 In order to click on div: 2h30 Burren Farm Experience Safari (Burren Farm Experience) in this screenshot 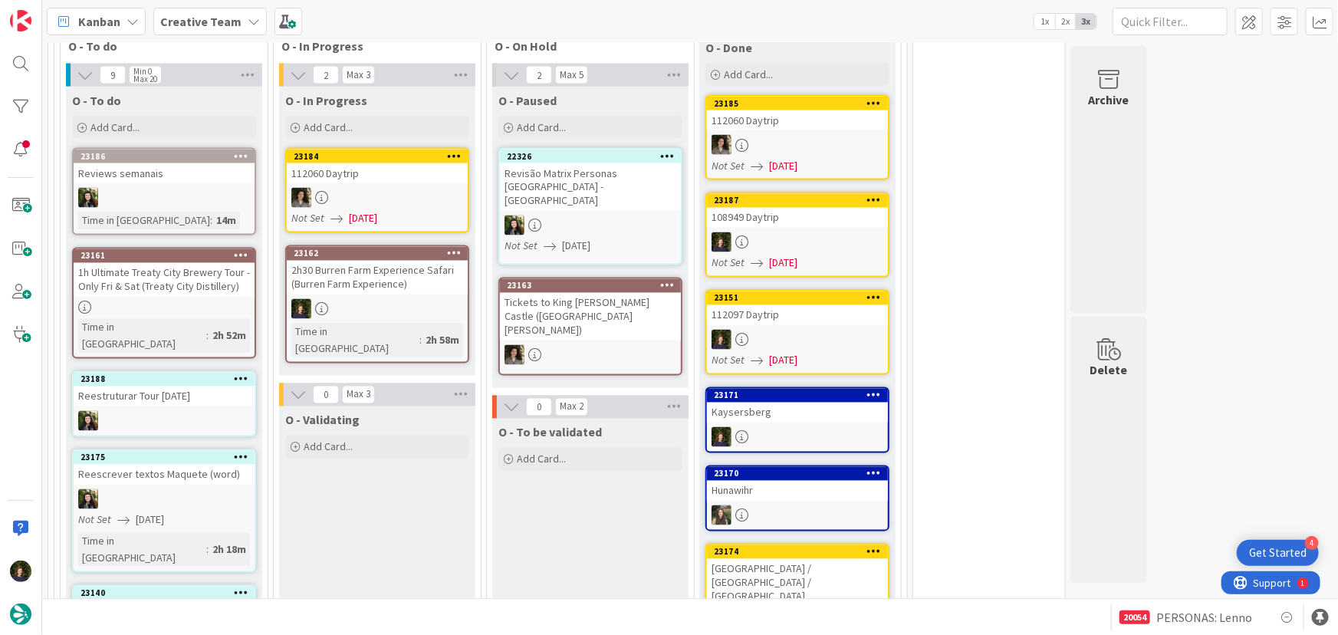, I will do `click(377, 278)`.